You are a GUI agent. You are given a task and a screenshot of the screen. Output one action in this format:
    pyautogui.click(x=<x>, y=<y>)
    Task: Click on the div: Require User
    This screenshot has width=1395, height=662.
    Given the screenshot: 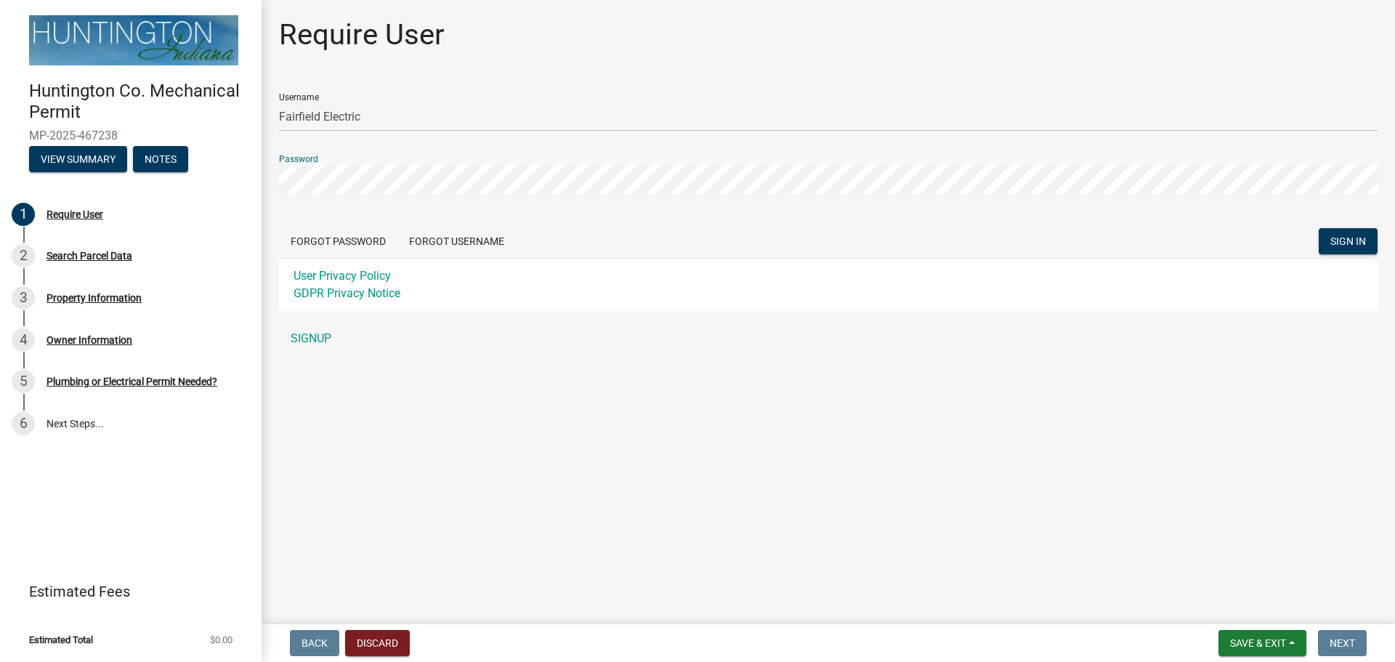 What is the action you would take?
    pyautogui.click(x=75, y=214)
    